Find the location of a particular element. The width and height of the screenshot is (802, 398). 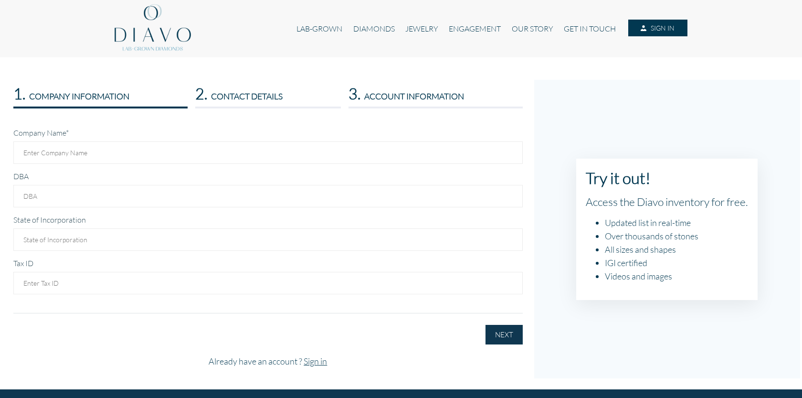

h2: Access the Diavo inventory for free. is located at coordinates (667, 201).